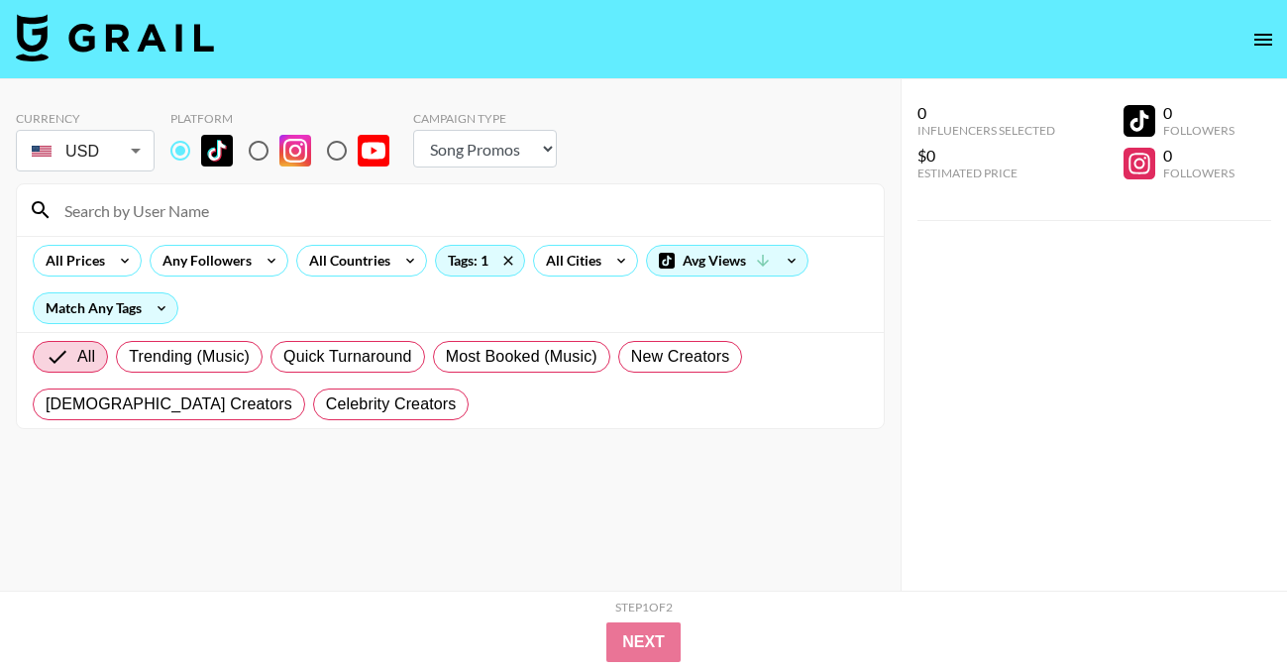  I want to click on span: Quick Turnaround, so click(348, 357).